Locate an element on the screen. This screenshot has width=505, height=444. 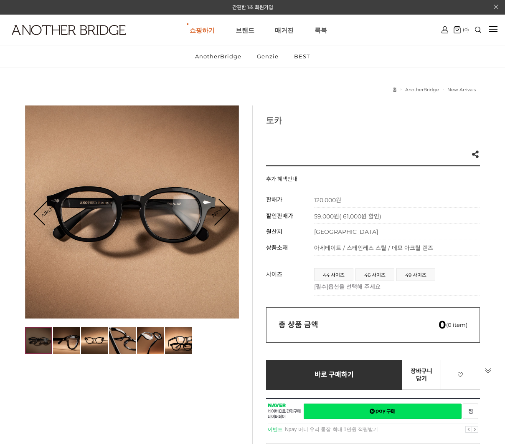
span: 49 사이즈 is located at coordinates (415, 275).